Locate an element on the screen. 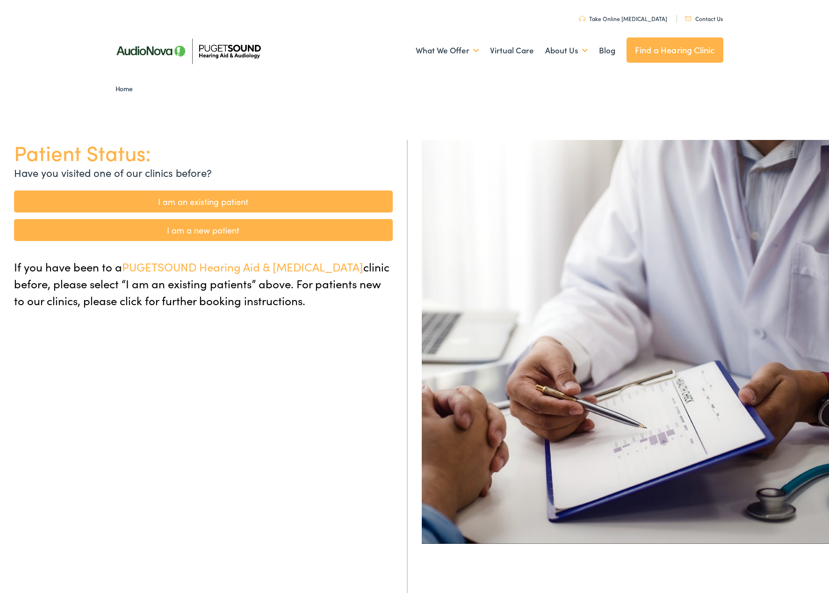 This screenshot has height=593, width=829. p: Have you visited one of our clinics before? is located at coordinates (204, 172).